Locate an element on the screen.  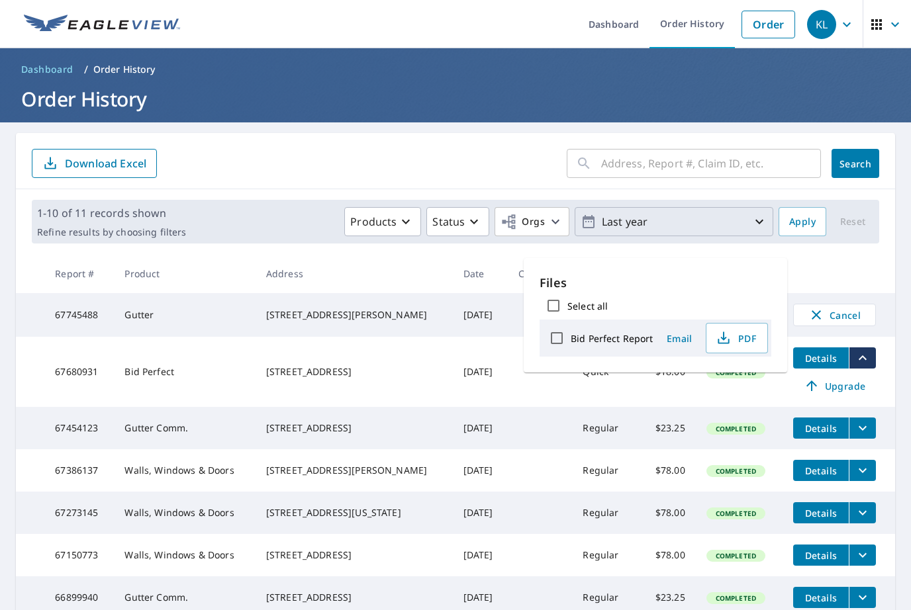
span: Upgrade is located at coordinates (834, 386).